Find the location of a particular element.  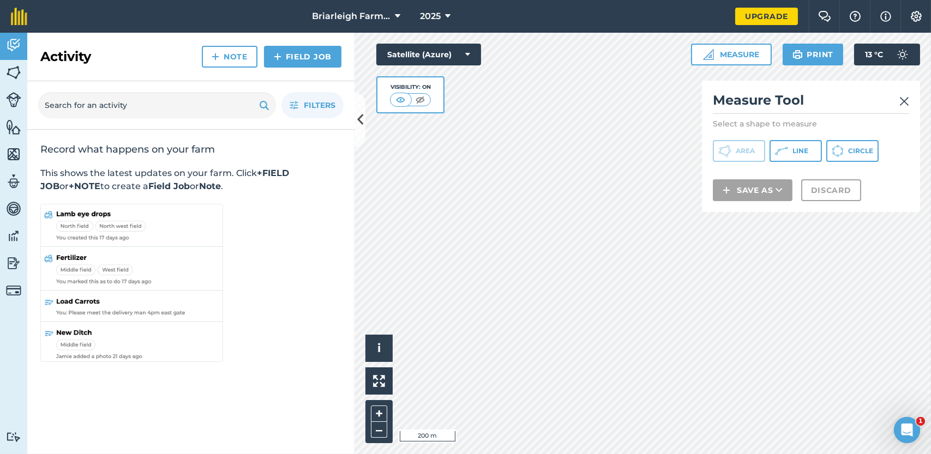

span: Briarleigh Farming is located at coordinates (351, 16).